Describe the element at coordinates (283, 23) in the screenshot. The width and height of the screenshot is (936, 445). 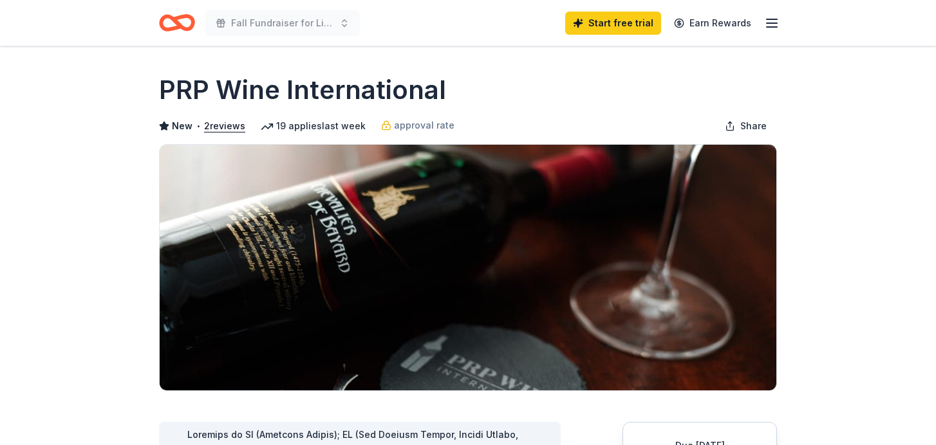
I see `span: Fall Fundraiser for Lincoln Park Dance Team` at that location.